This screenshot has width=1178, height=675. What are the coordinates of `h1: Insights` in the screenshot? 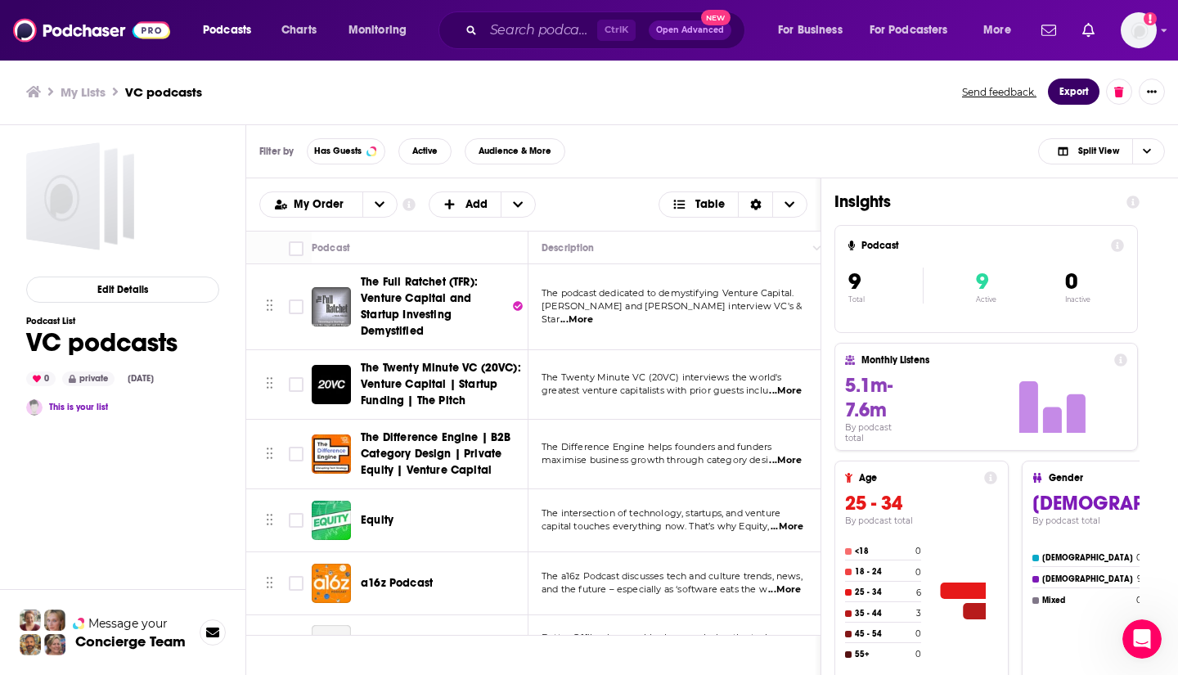 It's located at (973, 201).